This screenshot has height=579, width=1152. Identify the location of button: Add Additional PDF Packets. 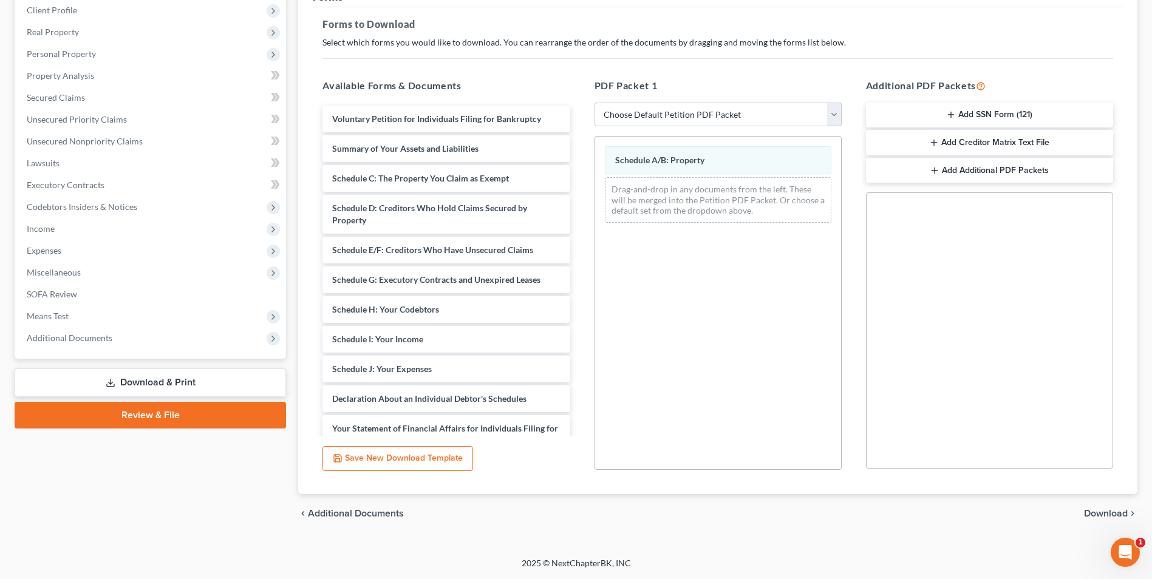
(989, 171).